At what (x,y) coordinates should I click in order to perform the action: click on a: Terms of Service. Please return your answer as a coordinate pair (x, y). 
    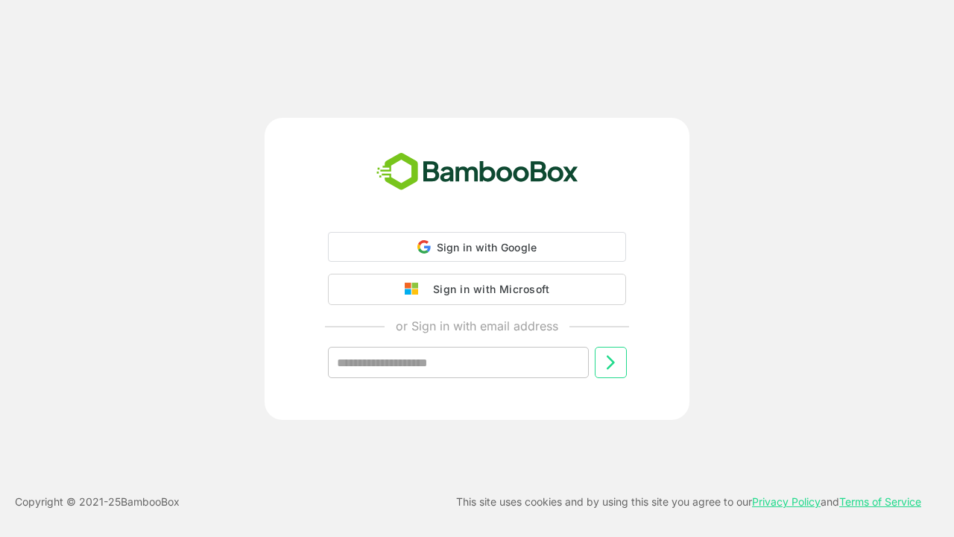
    Looking at the image, I should click on (880, 501).